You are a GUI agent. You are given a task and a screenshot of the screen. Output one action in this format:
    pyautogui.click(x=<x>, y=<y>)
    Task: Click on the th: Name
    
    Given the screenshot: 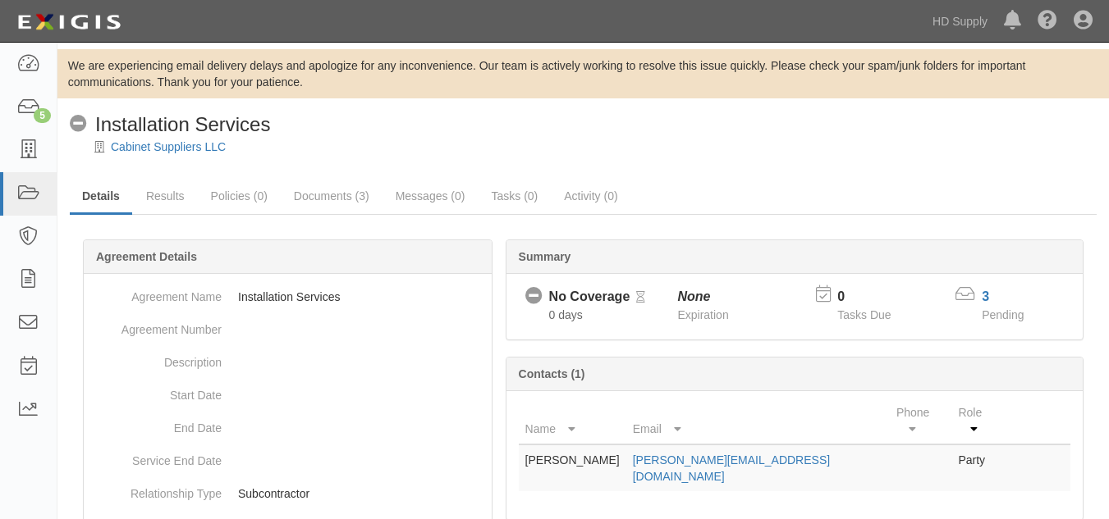 What is the action you would take?
    pyautogui.click(x=572, y=421)
    